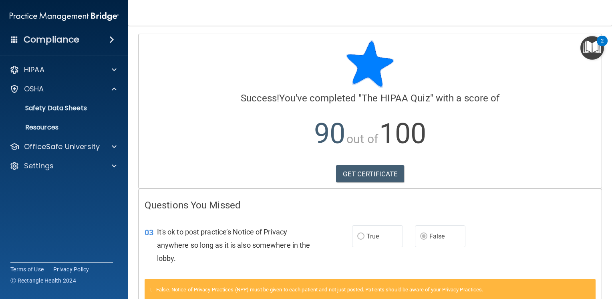  Describe the element at coordinates (149, 232) in the screenshot. I see `span: 03` at that location.